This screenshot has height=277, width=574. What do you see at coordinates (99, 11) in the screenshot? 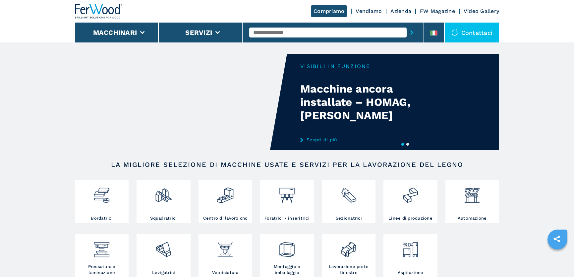
I see `img: Ferwood` at bounding box center [99, 11].